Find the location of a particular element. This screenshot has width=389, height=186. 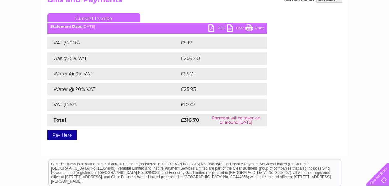

td: £5.19 is located at coordinates (215, 43).